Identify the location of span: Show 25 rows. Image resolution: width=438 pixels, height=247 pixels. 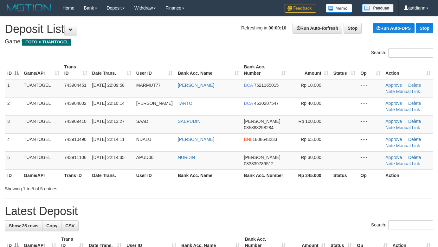
(23, 226).